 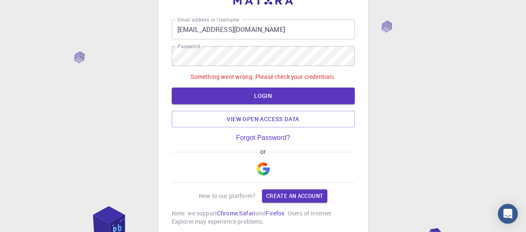 What do you see at coordinates (263, 169) in the screenshot?
I see `img: Google` at bounding box center [263, 169].